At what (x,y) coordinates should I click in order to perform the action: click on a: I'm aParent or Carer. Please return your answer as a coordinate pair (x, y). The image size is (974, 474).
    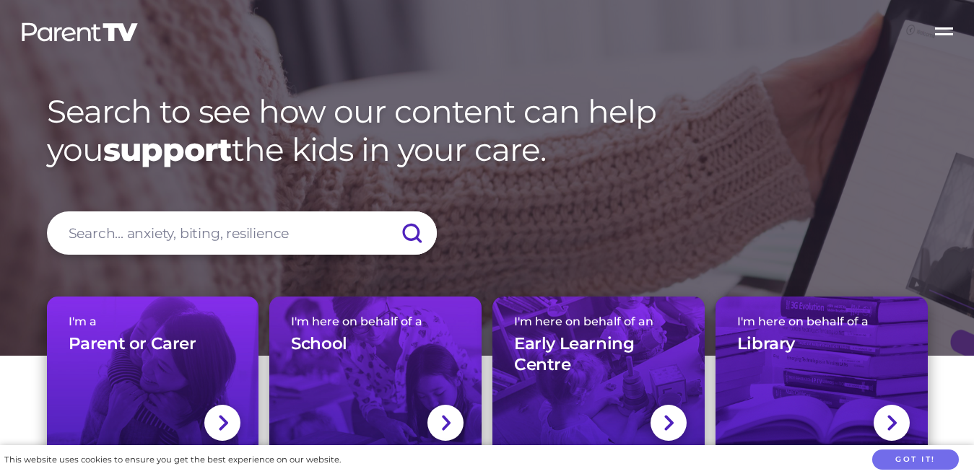
    Looking at the image, I should click on (153, 378).